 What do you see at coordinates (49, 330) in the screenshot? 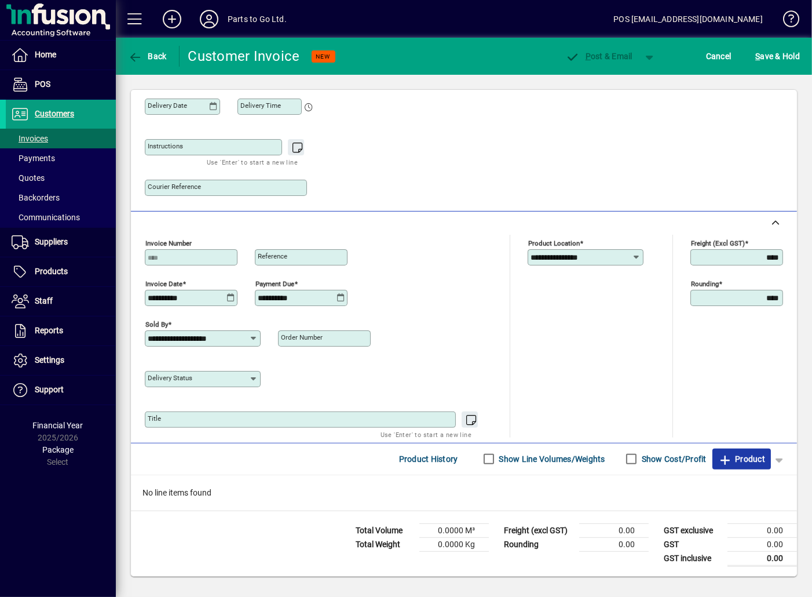
I see `span: Reports` at bounding box center [49, 330].